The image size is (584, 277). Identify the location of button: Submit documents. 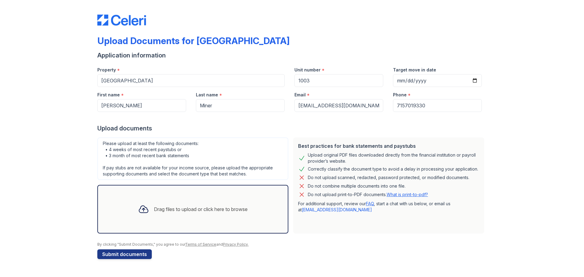
(124, 254).